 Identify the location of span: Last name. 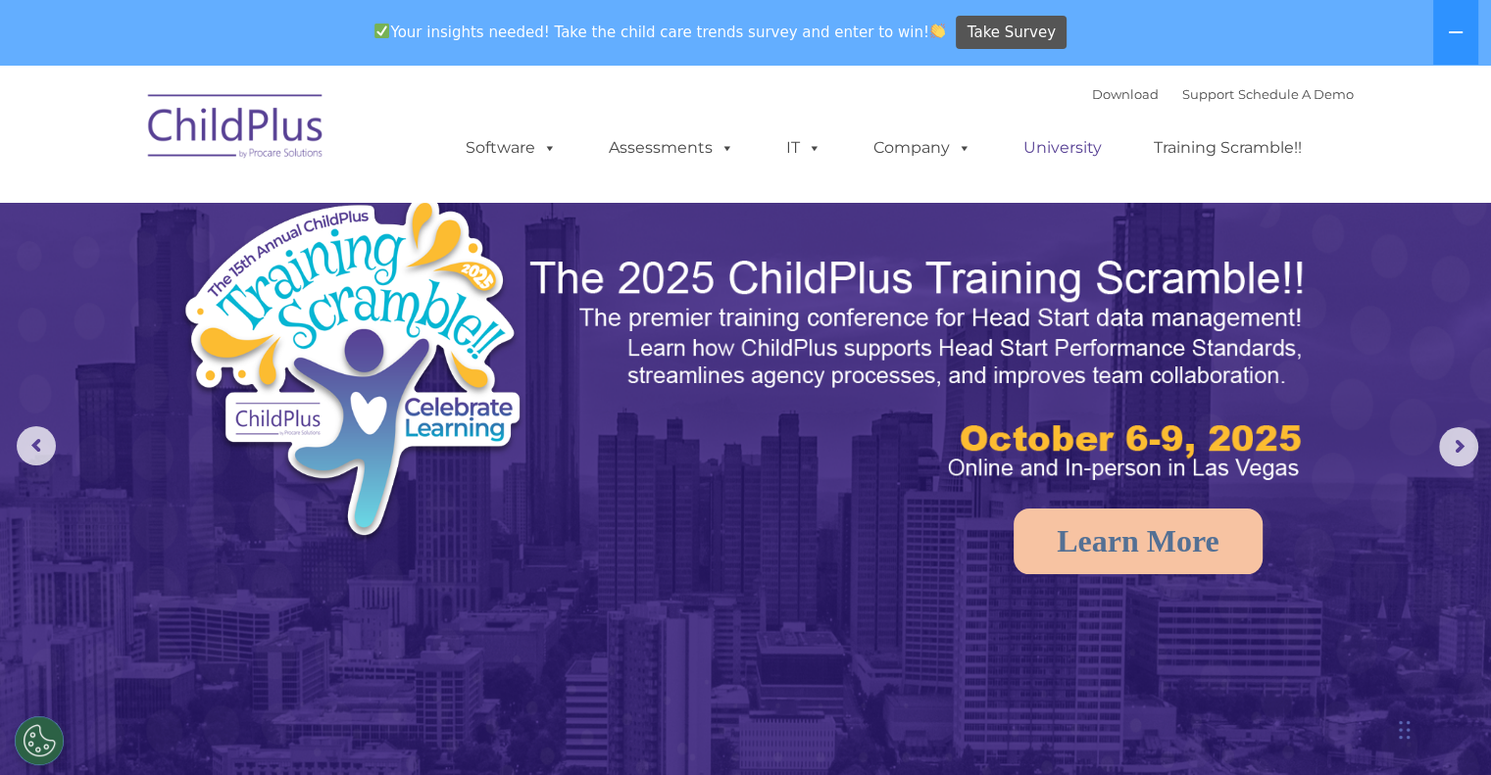
(302, 136).